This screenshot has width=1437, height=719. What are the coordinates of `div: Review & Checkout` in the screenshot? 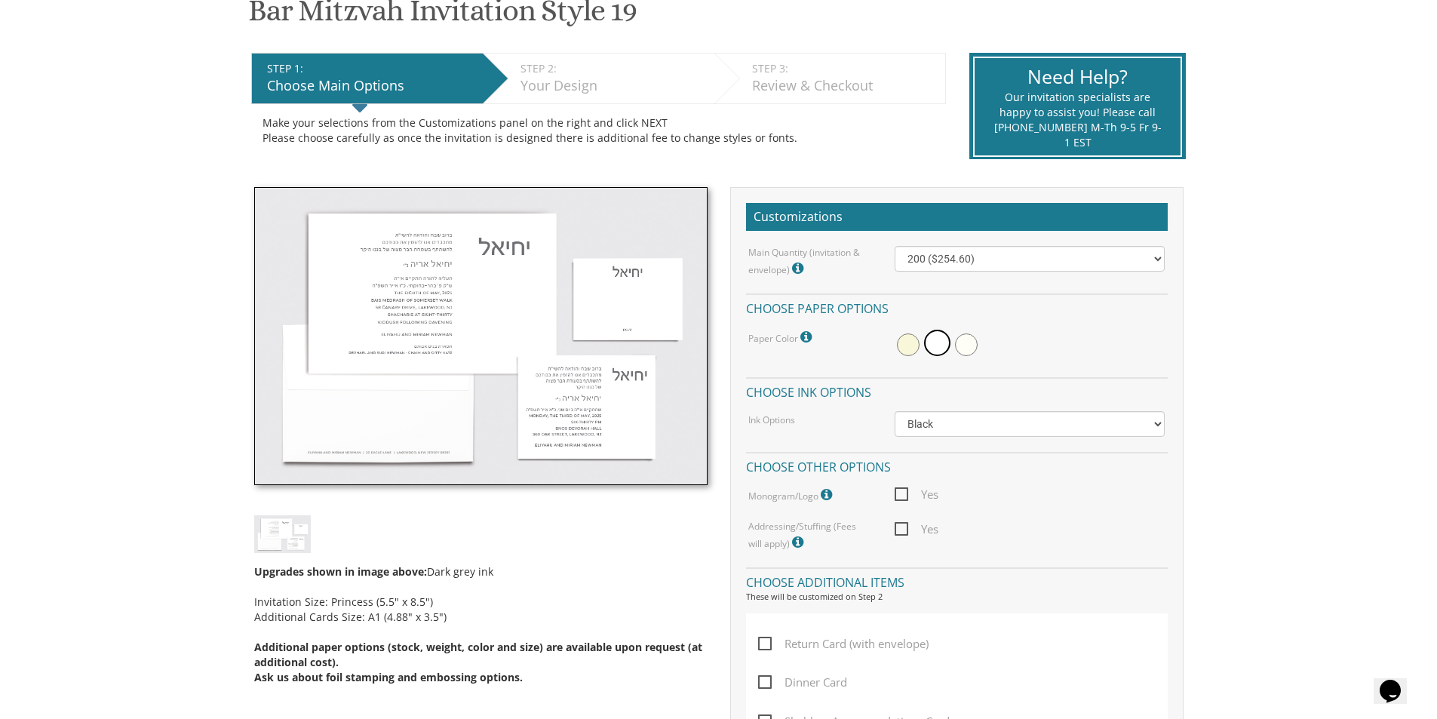 It's located at (845, 86).